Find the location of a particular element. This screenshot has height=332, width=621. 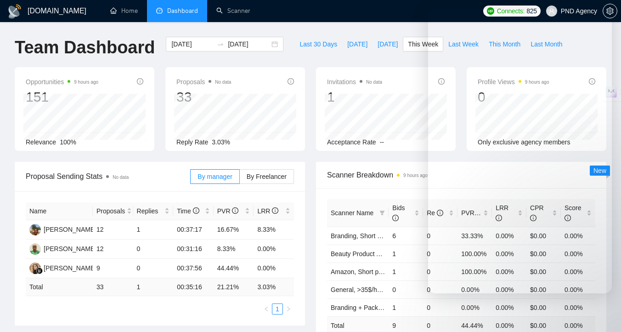

span: Relevance is located at coordinates (41, 142).